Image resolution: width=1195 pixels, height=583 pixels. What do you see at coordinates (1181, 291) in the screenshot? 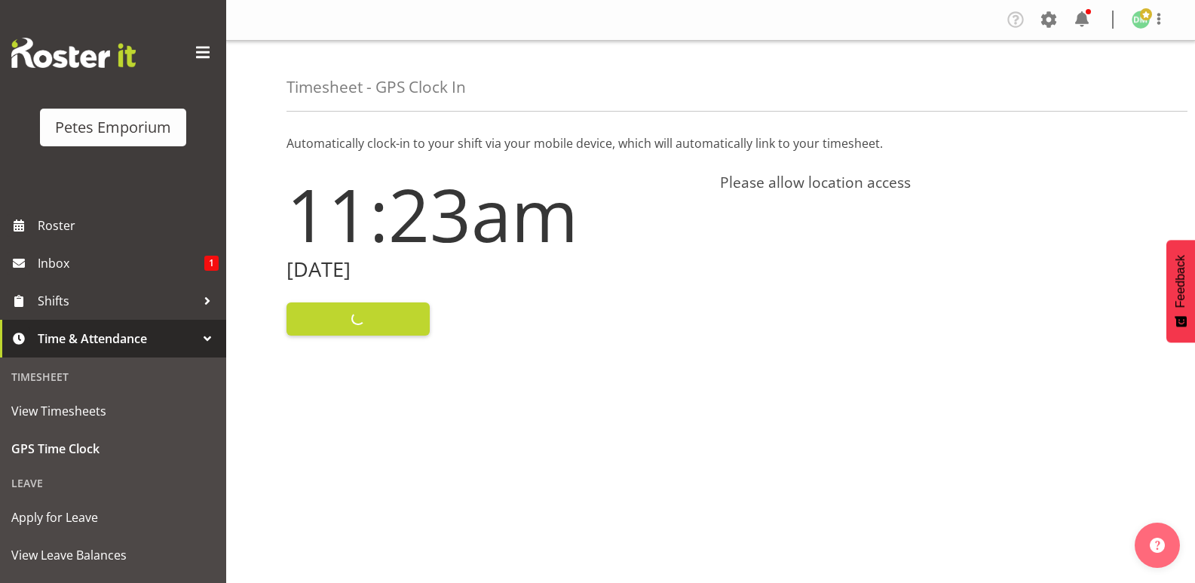
I see `button: Feedback - Show survey` at bounding box center [1181, 291].